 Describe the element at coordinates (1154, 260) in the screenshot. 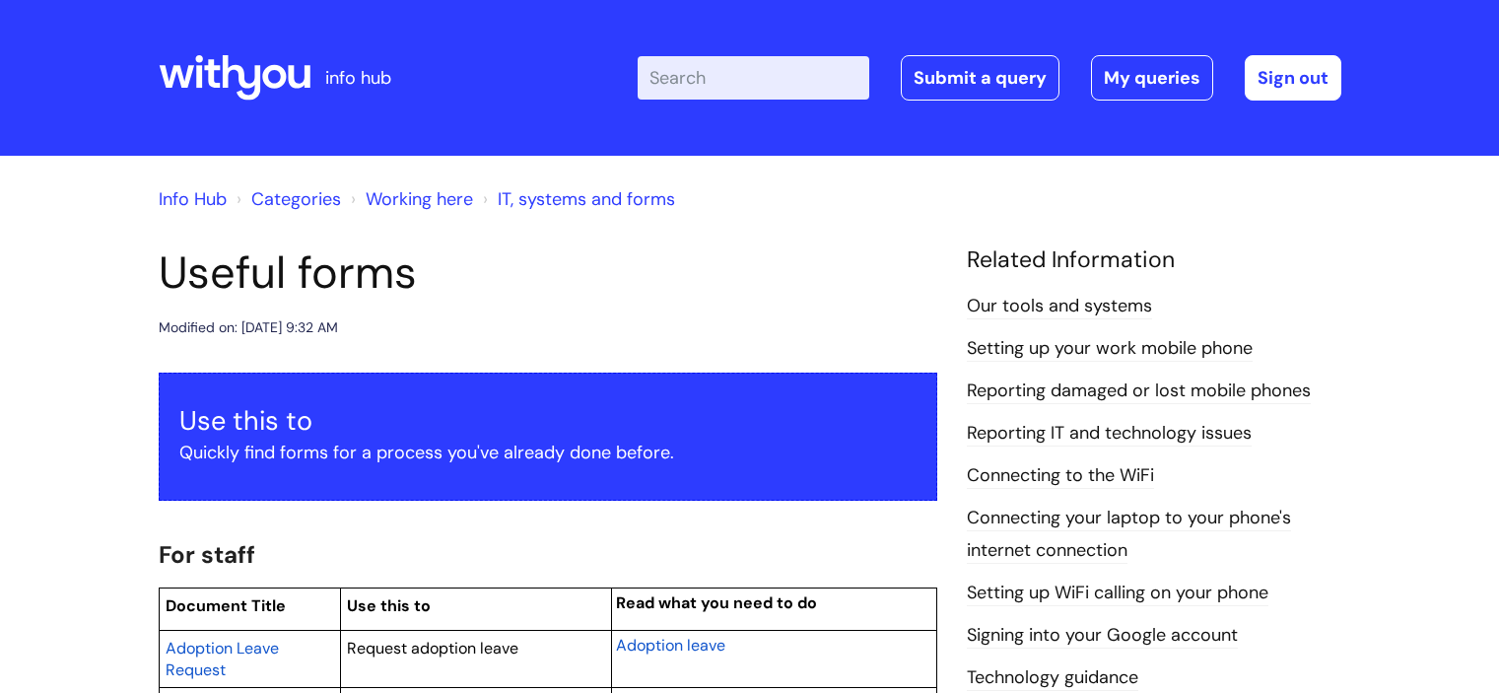

I see `h4: Related Information` at that location.